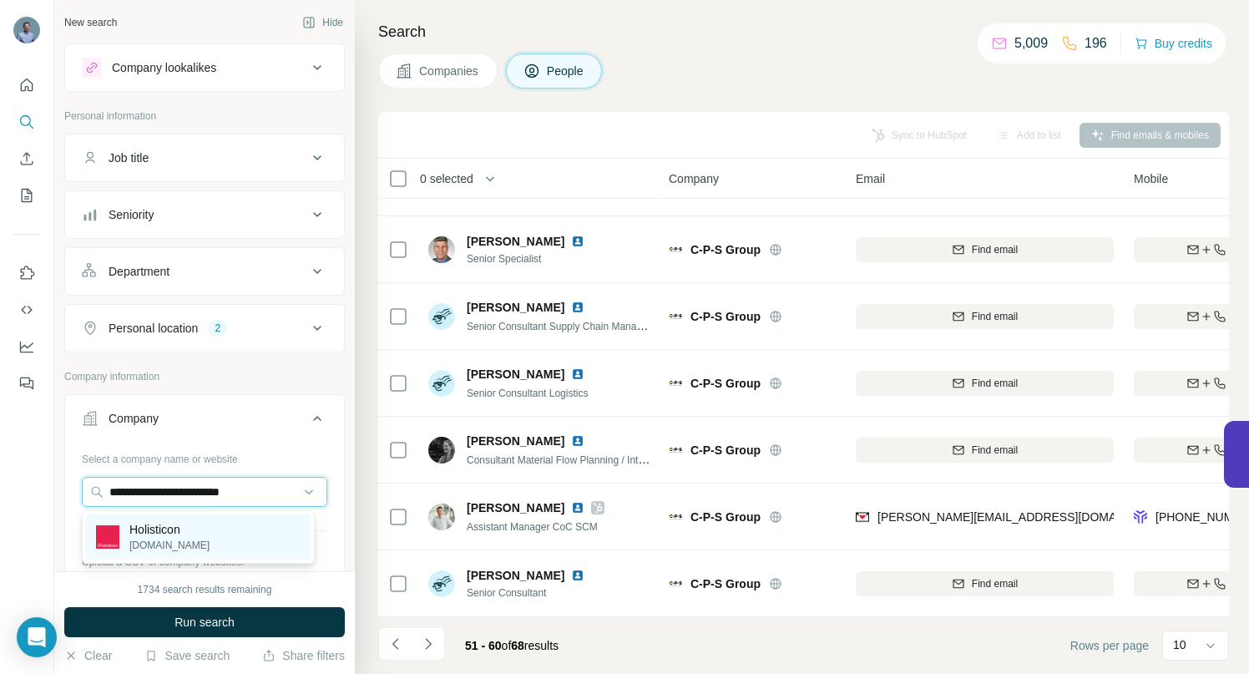  Describe the element at coordinates (862, 517) in the screenshot. I see `img: provider findymail logo` at that location.